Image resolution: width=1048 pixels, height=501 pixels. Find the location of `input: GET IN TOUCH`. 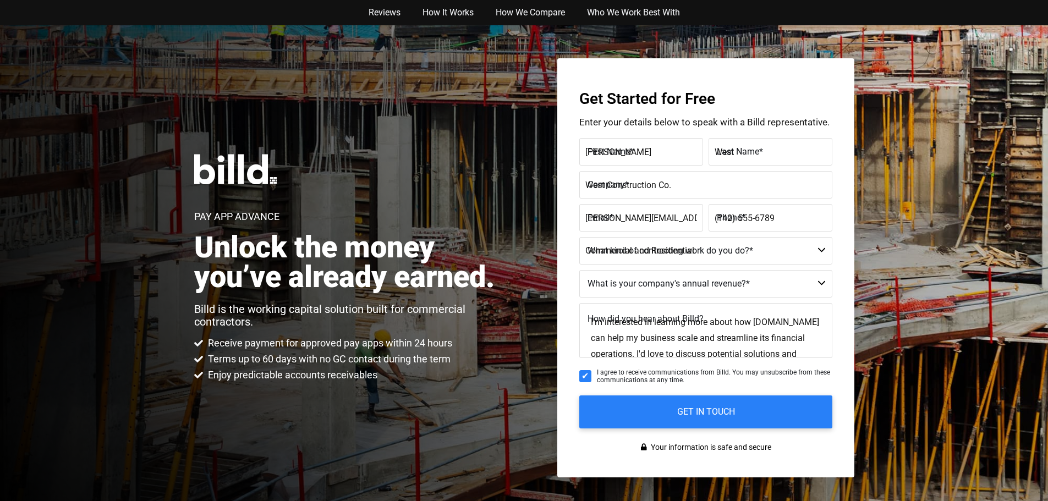

input: GET IN TOUCH is located at coordinates (706, 412).